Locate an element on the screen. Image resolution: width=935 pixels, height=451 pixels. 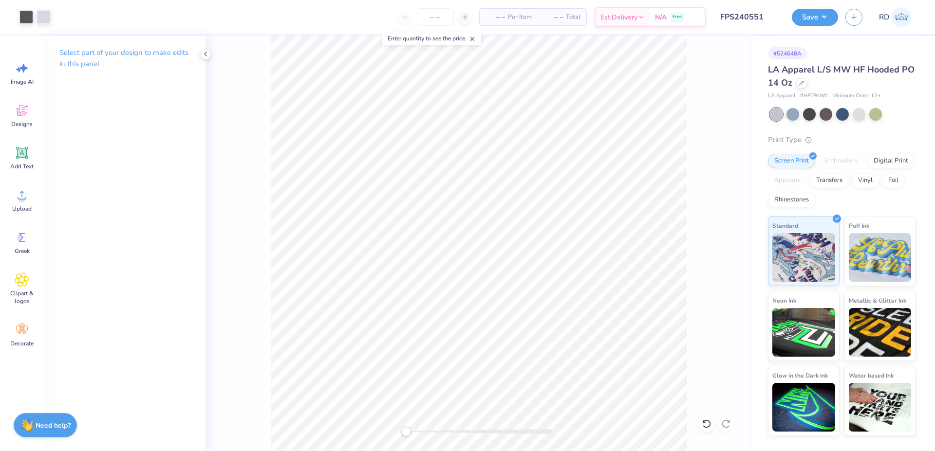
span: Standard is located at coordinates (785, 225).